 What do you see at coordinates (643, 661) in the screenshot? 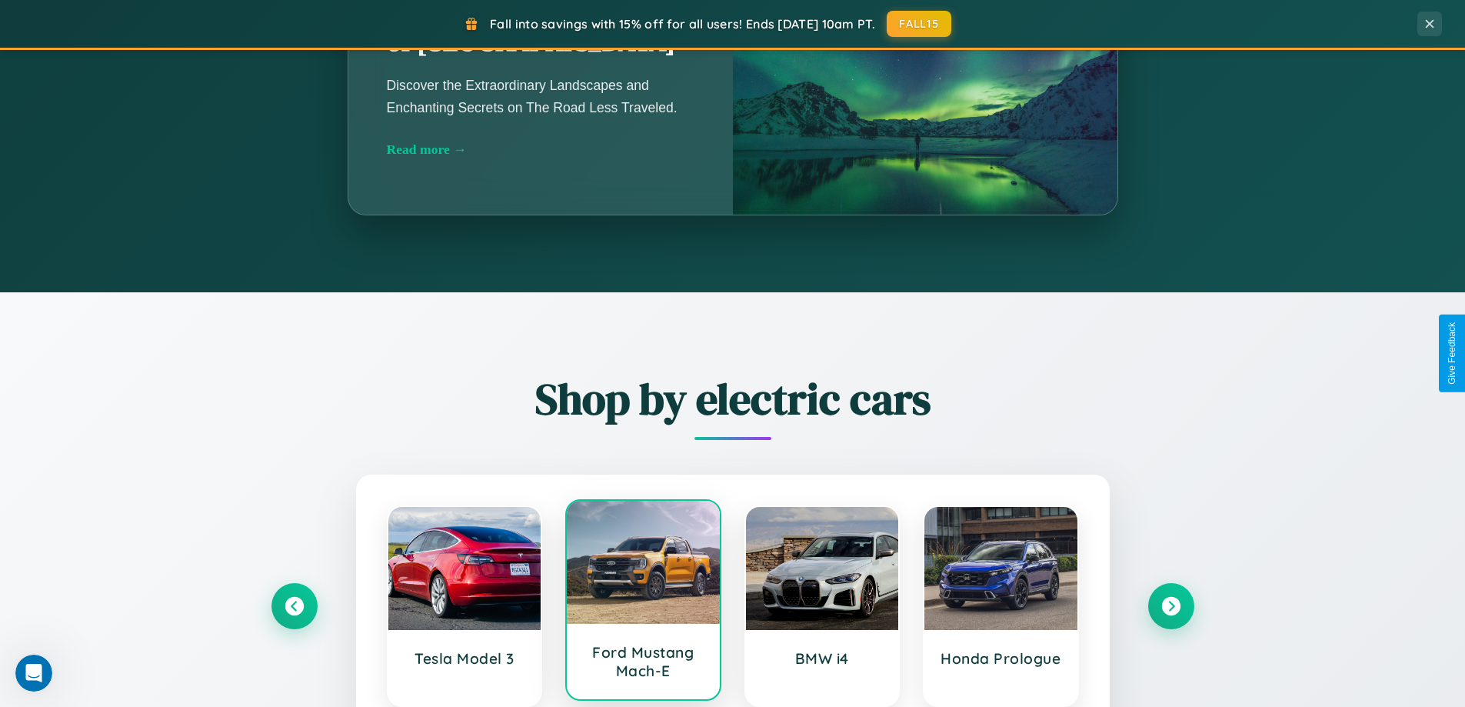
I see `h3: Ford Mustang Mach-E` at bounding box center [643, 661].